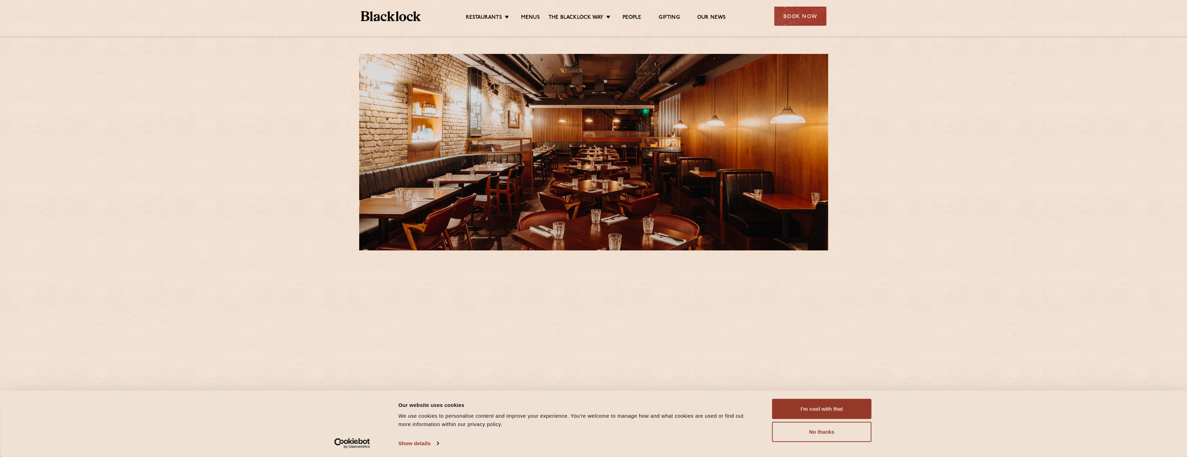 This screenshot has height=457, width=1187. Describe the element at coordinates (419, 443) in the screenshot. I see `a: Show details` at that location.